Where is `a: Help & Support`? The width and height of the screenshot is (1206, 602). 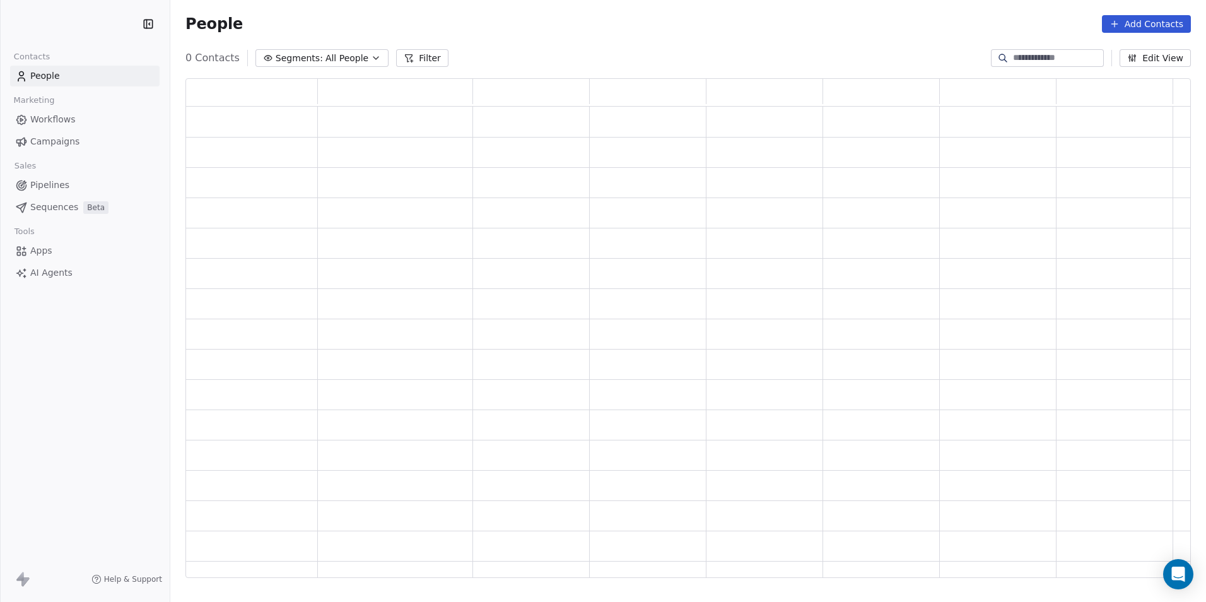 a: Help & Support is located at coordinates (127, 579).